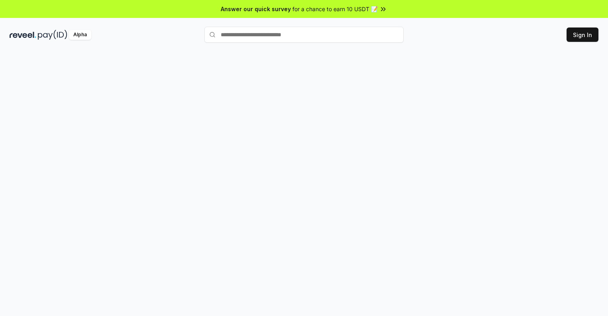 This screenshot has width=608, height=316. Describe the element at coordinates (335, 9) in the screenshot. I see `span: for a chance to earn 10 USDT 📝` at that location.